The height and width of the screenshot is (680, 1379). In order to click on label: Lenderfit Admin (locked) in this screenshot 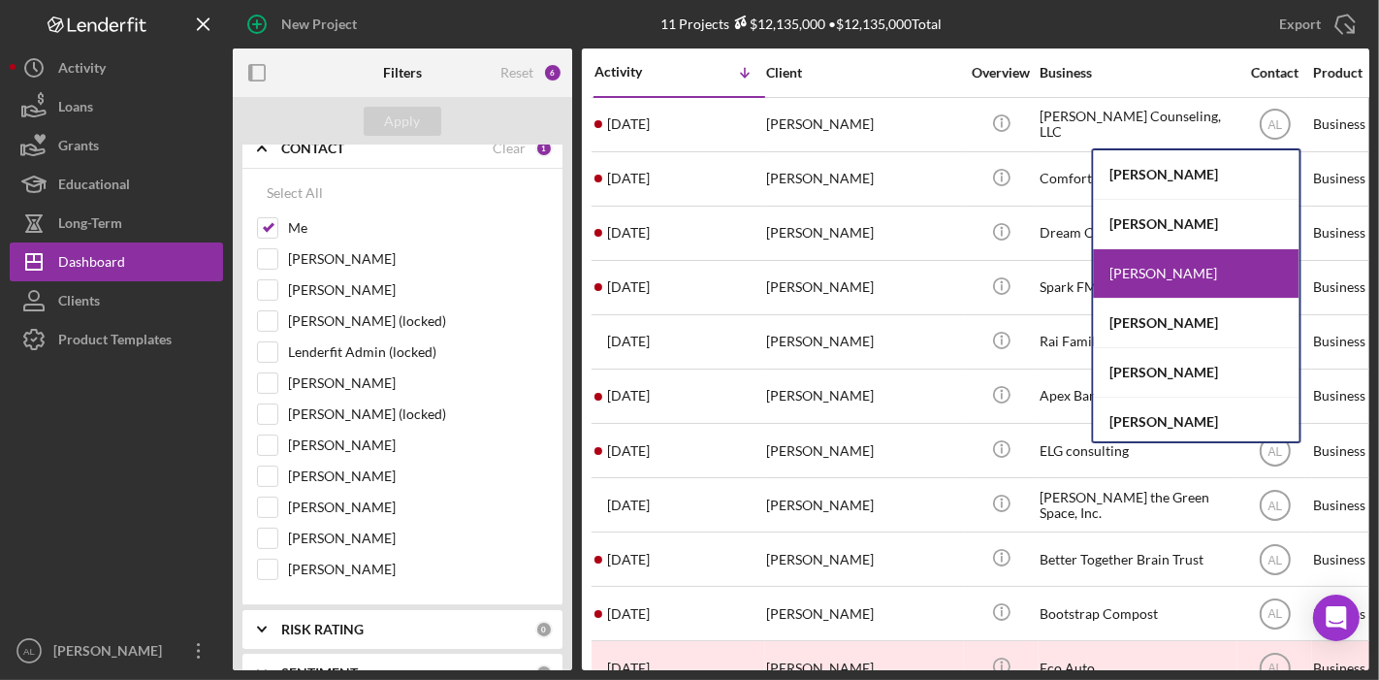, I will do `click(418, 352)`.